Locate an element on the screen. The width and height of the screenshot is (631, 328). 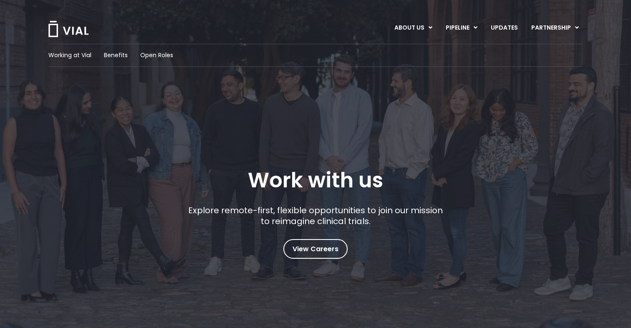
a: Open Roles is located at coordinates (157, 55).